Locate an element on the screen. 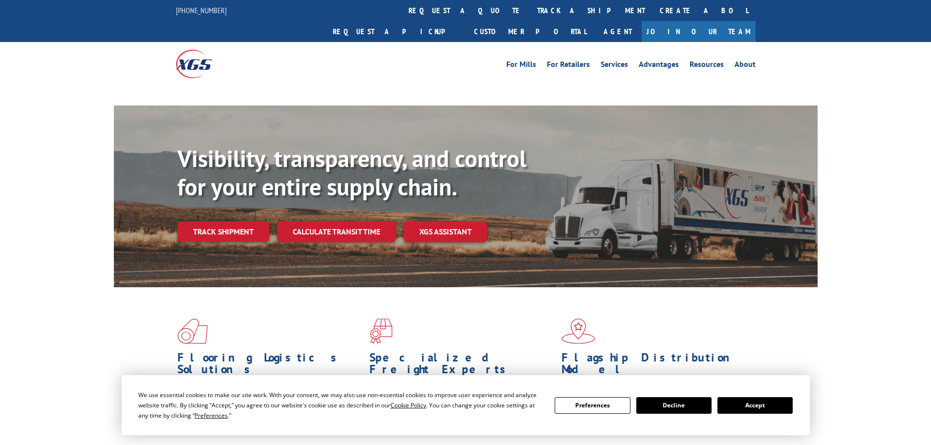 This screenshot has width=931, height=445. a: Customer Portal is located at coordinates (530, 31).